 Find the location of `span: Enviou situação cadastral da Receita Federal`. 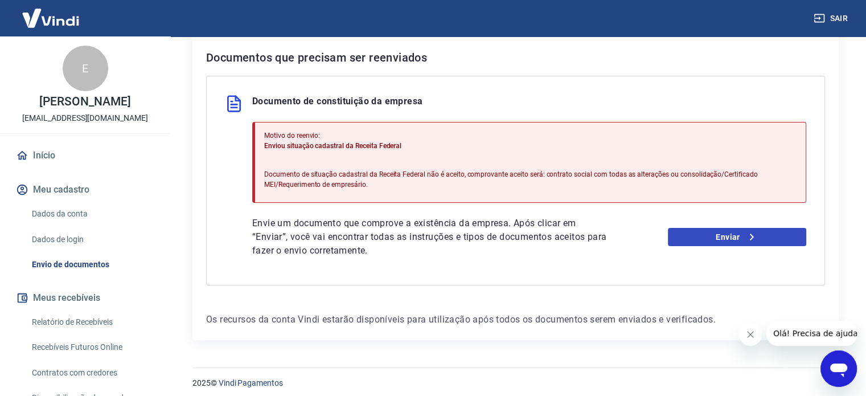

span: Enviou situação cadastral da Receita Federal is located at coordinates (333, 146).